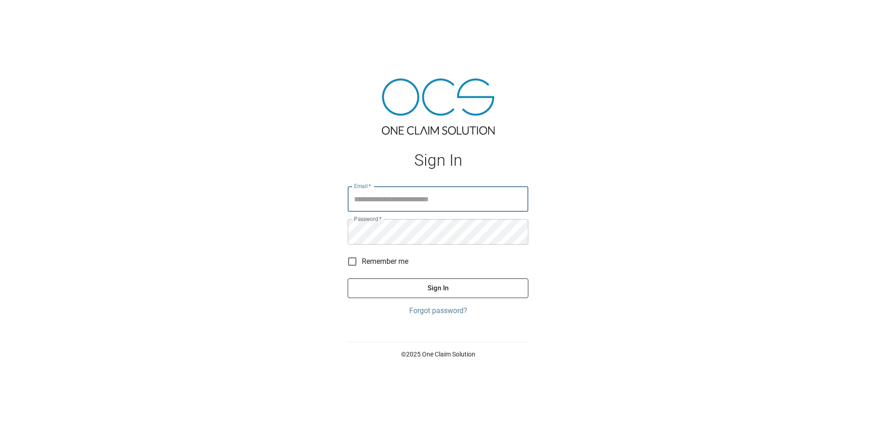 This screenshot has height=435, width=876. What do you see at coordinates (438, 311) in the screenshot?
I see `a: Forgot password?` at bounding box center [438, 311].